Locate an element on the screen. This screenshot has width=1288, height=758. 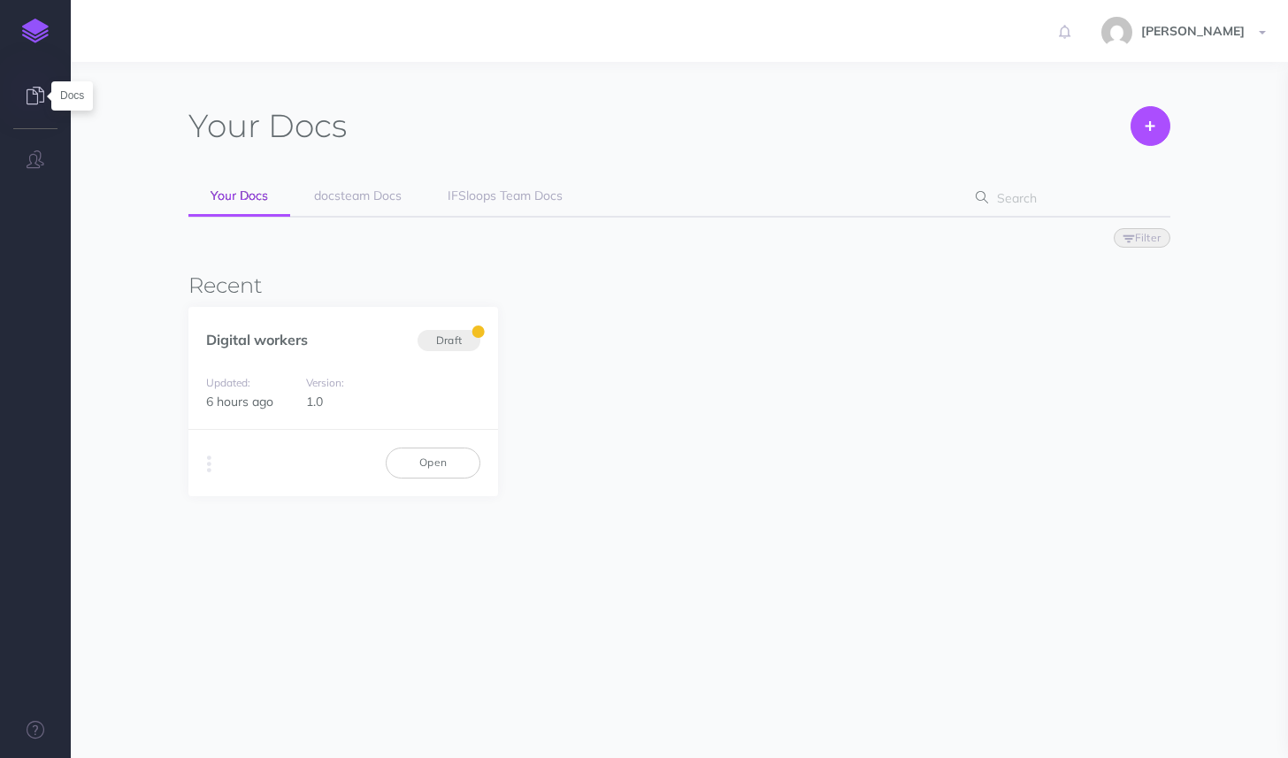
span: IFSloops Team Docs is located at coordinates (505, 195).